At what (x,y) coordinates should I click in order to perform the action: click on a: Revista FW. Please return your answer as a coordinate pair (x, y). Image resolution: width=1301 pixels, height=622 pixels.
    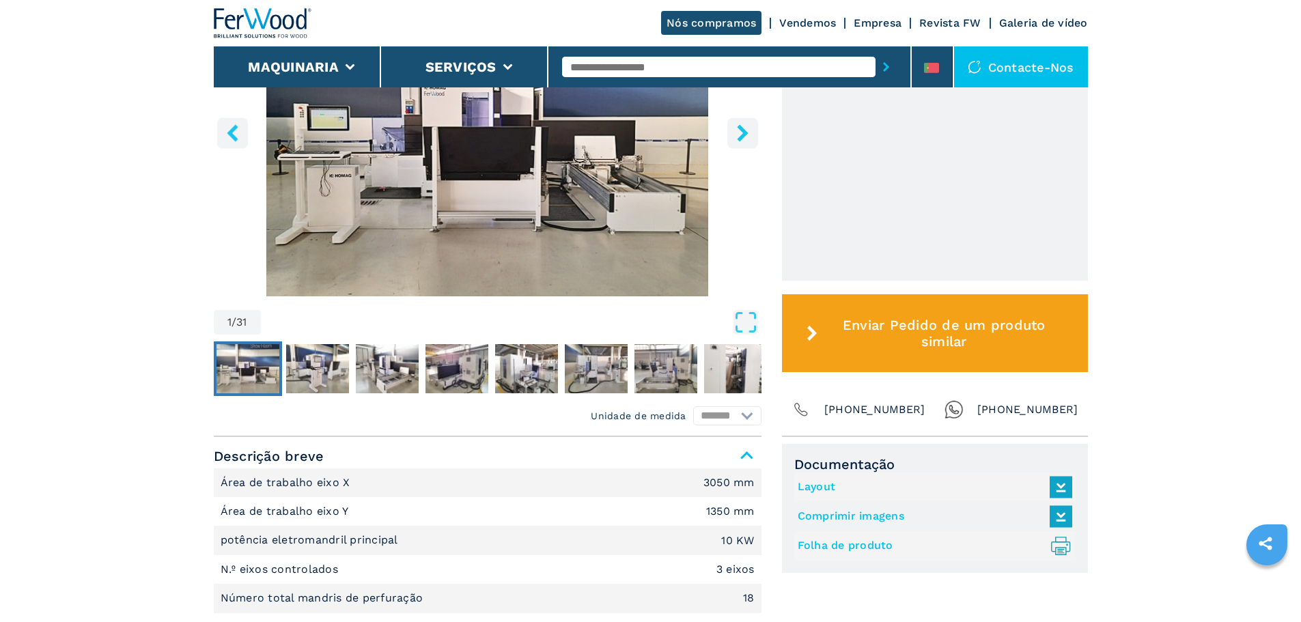
    Looking at the image, I should click on (950, 23).